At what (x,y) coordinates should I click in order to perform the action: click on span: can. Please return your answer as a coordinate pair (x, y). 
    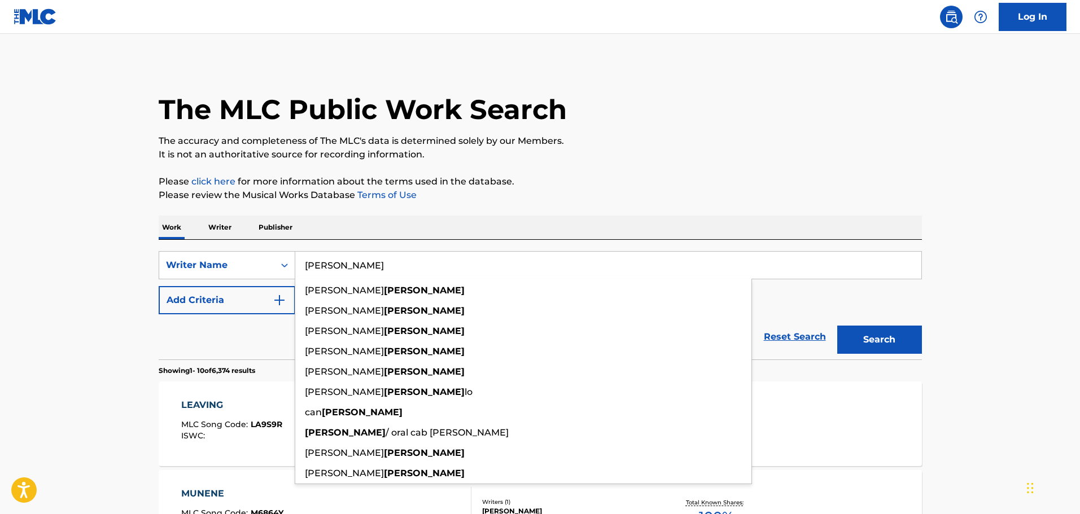
    Looking at the image, I should click on (313, 412).